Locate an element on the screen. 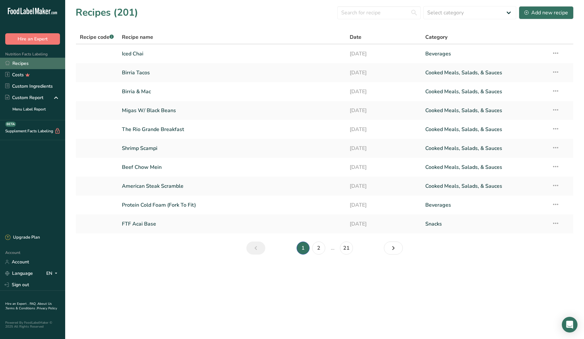 The height and width of the screenshot is (339, 584). a: FAQ . is located at coordinates (34, 304).